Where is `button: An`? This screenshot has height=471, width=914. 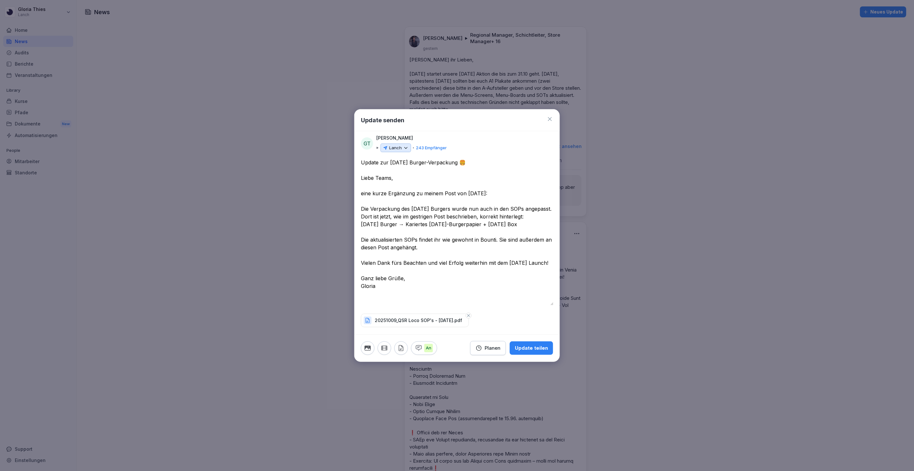 button: An is located at coordinates (424, 348).